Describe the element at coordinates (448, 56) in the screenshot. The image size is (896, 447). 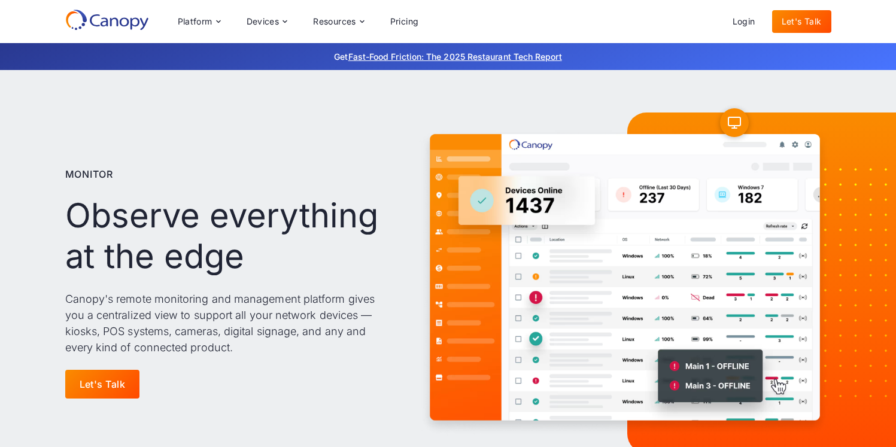
I see `p: Get` at that location.